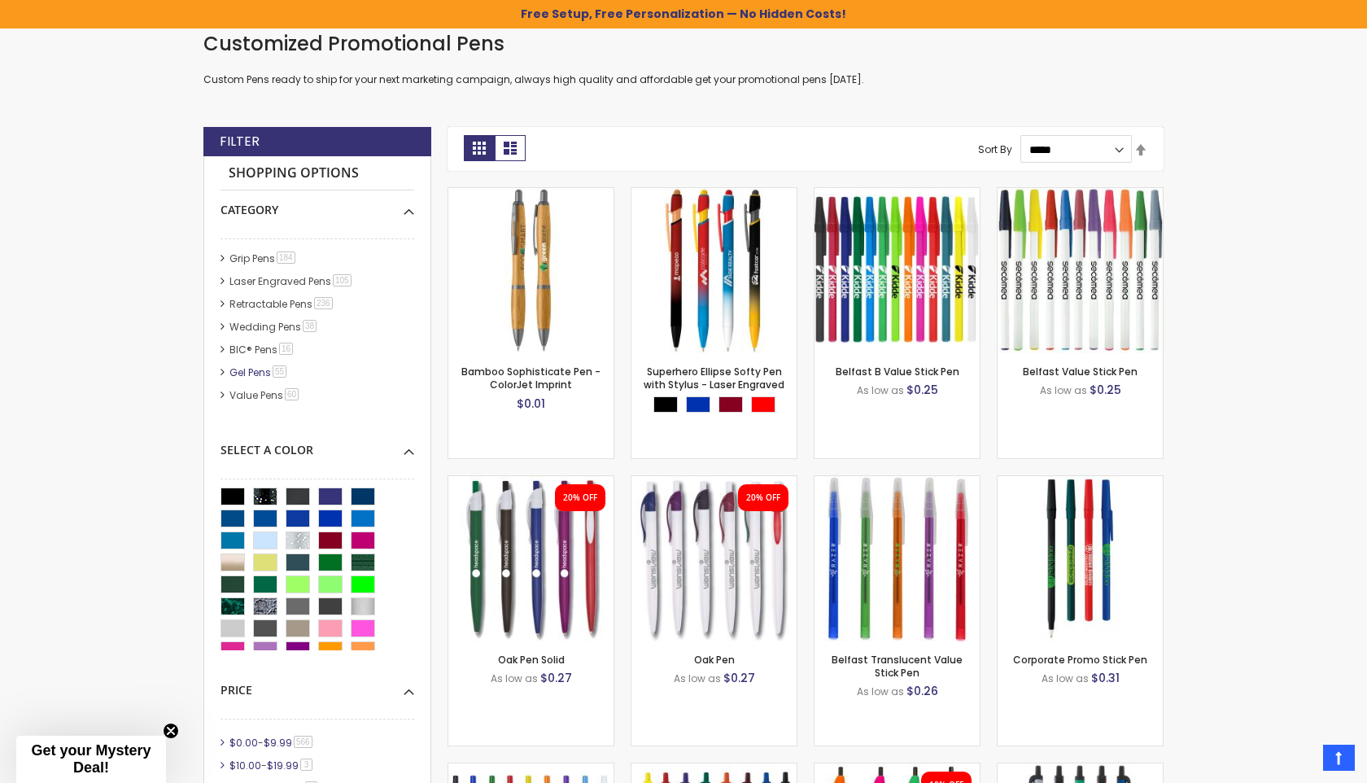 The width and height of the screenshot is (1367, 783). What do you see at coordinates (317, 685) in the screenshot?
I see `div: Price` at bounding box center [317, 685].